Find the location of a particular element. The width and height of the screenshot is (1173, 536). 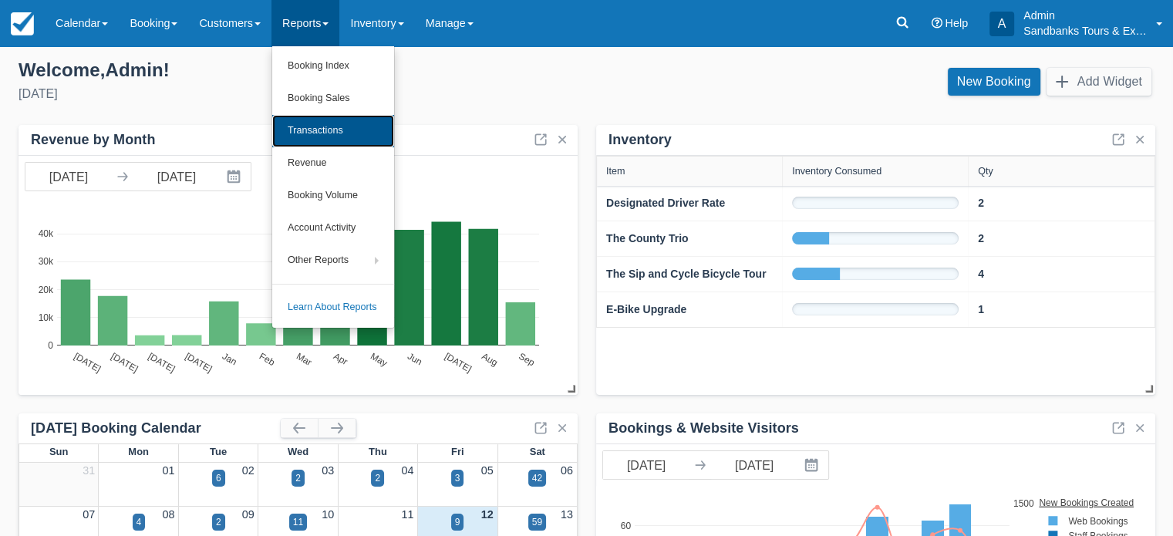

p: Sandbanks Tours & Experiences is located at coordinates (1085, 31).